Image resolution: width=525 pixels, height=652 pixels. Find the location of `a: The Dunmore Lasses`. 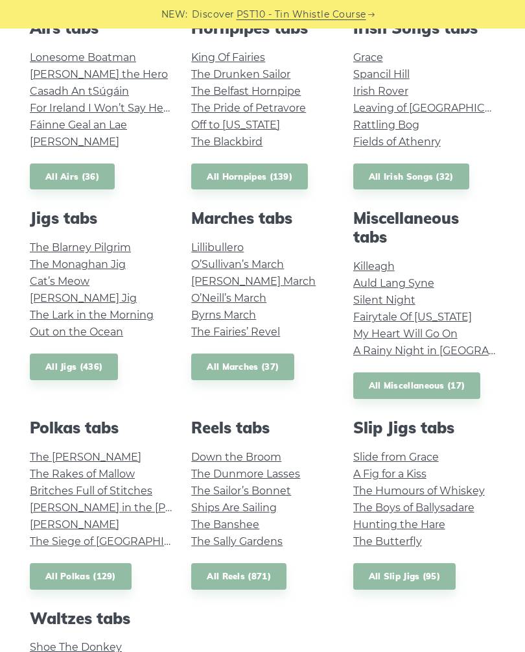

a: The Dunmore Lasses is located at coordinates (246, 474).